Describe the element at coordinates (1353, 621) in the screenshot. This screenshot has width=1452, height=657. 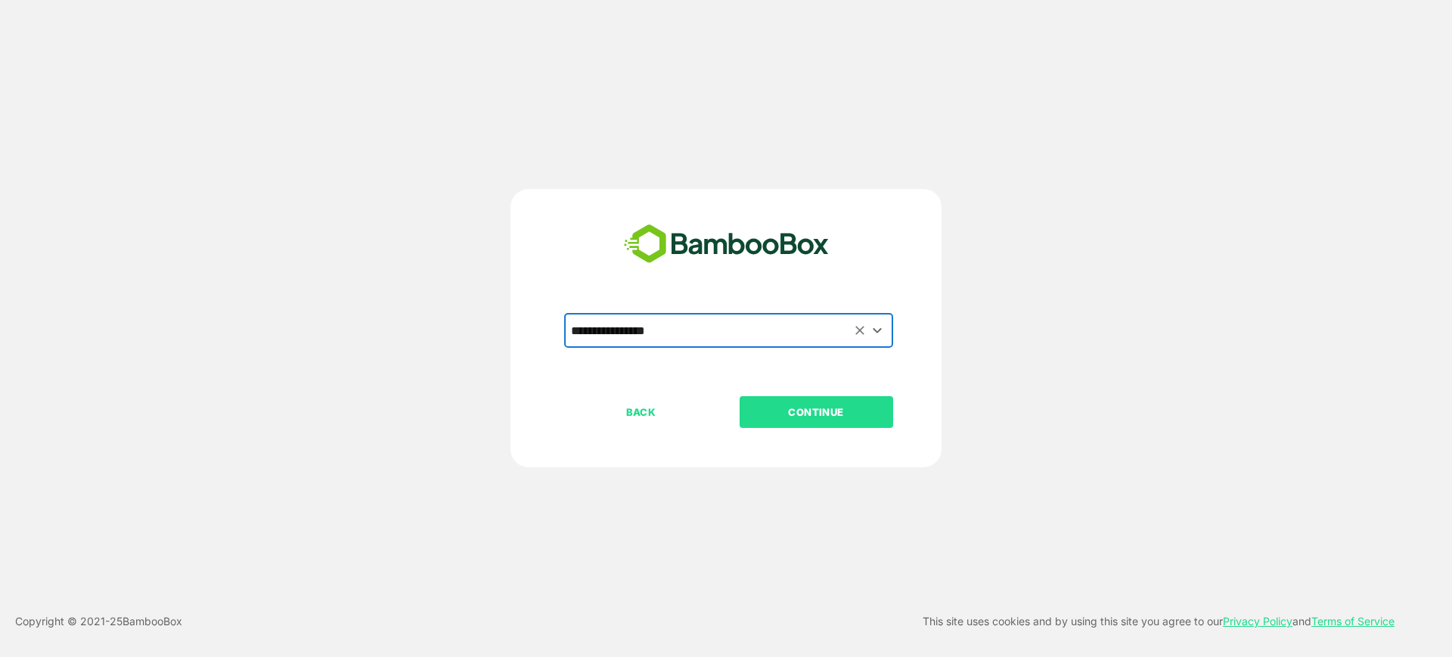
I see `a: Terms of Service` at that location.